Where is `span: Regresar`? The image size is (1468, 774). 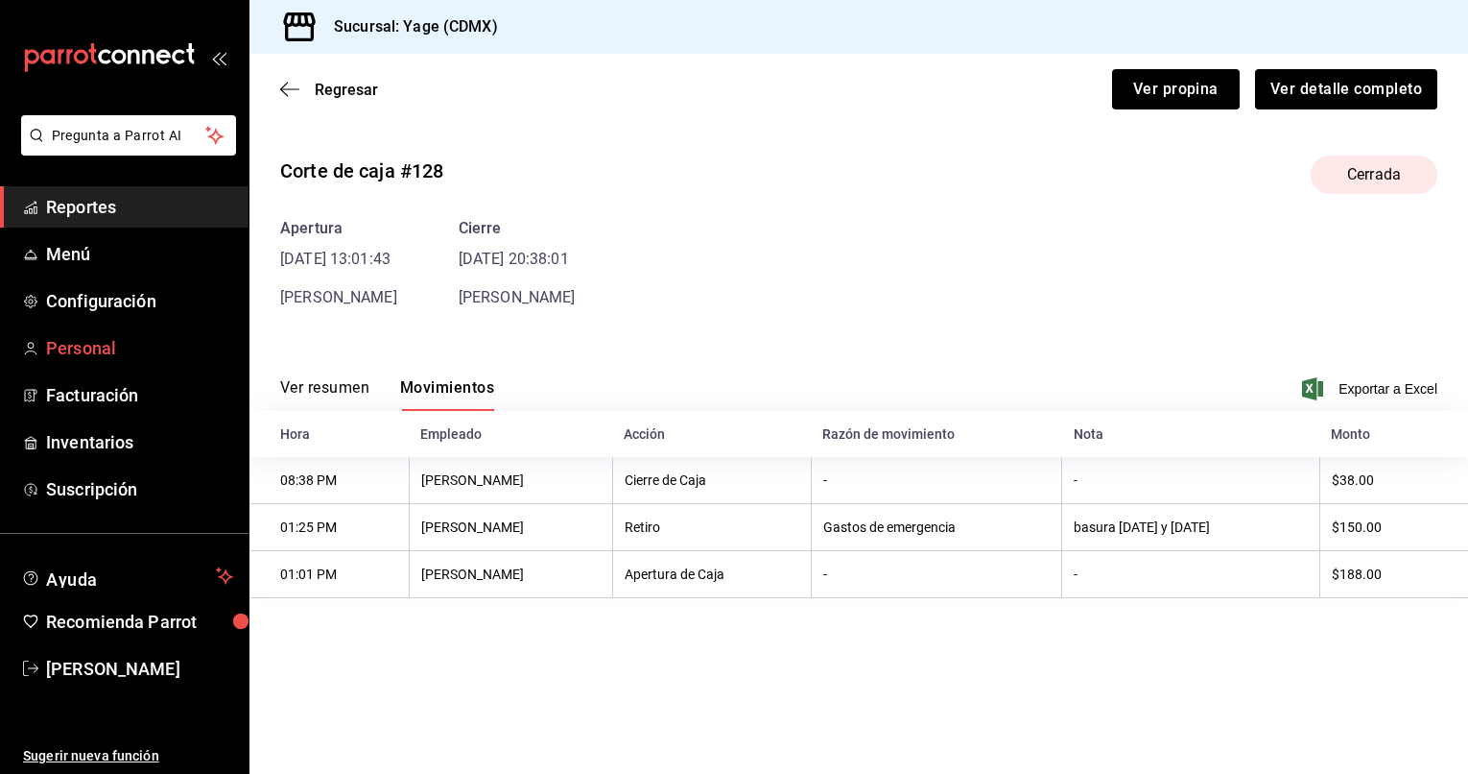
span: Regresar is located at coordinates (346, 89).